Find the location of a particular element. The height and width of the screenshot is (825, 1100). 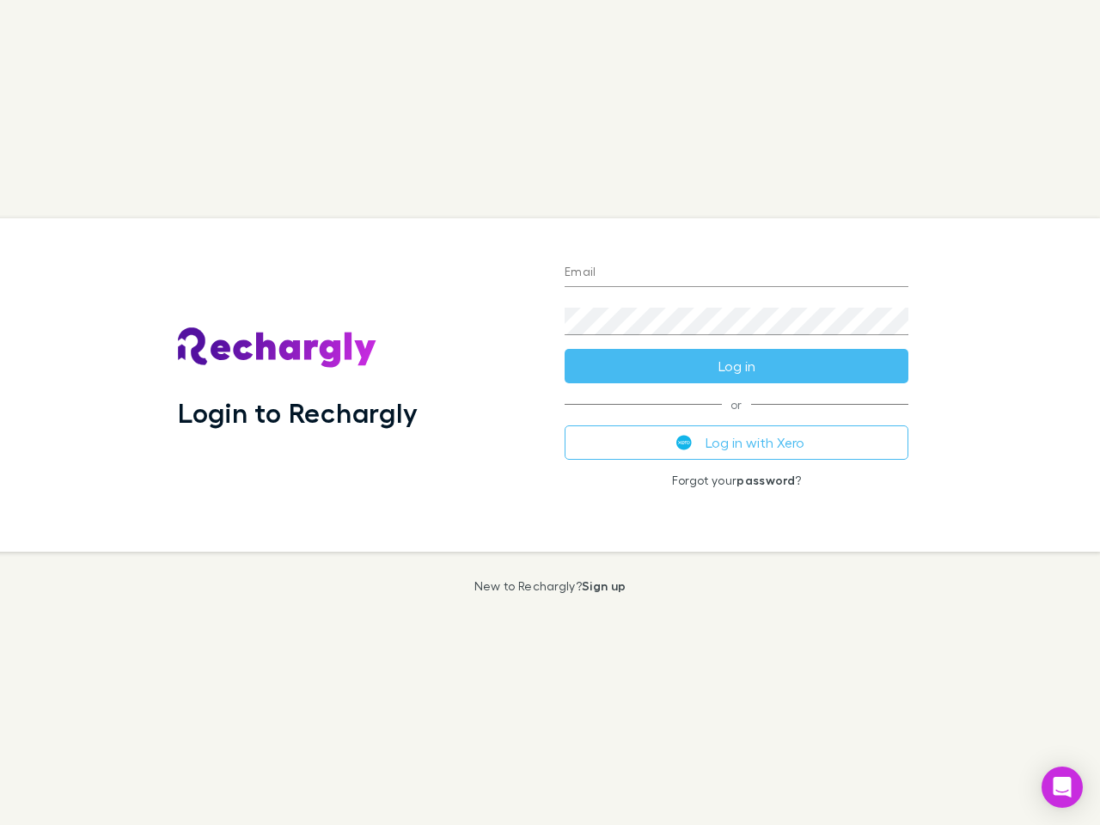

div: Open Intercom Messenger is located at coordinates (1062, 787).